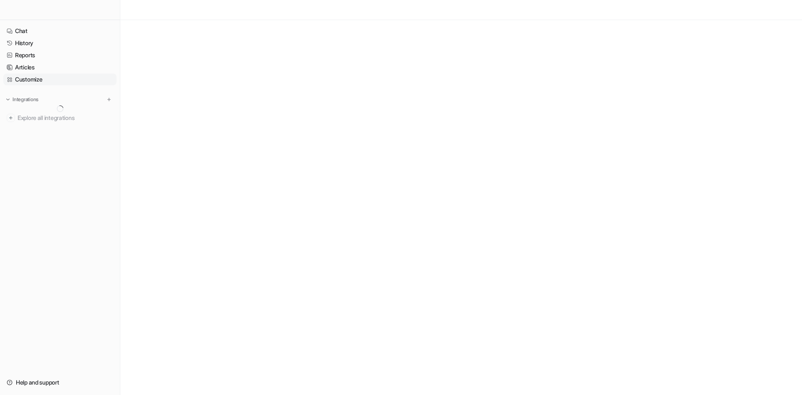 Image resolution: width=802 pixels, height=395 pixels. Describe the element at coordinates (25, 99) in the screenshot. I see `p: Integrations` at that location.